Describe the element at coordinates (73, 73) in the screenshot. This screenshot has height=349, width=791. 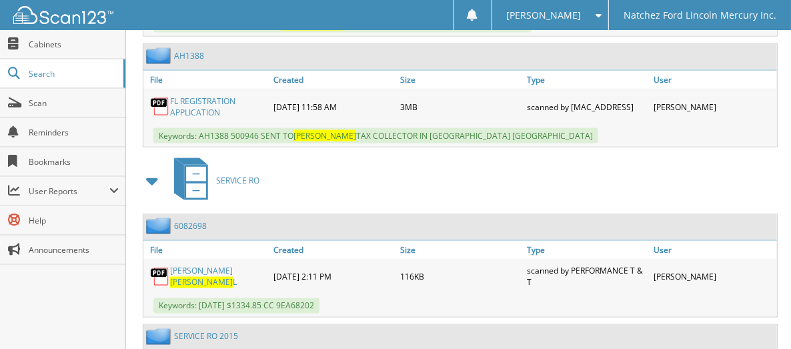
I see `span: Search` at that location.